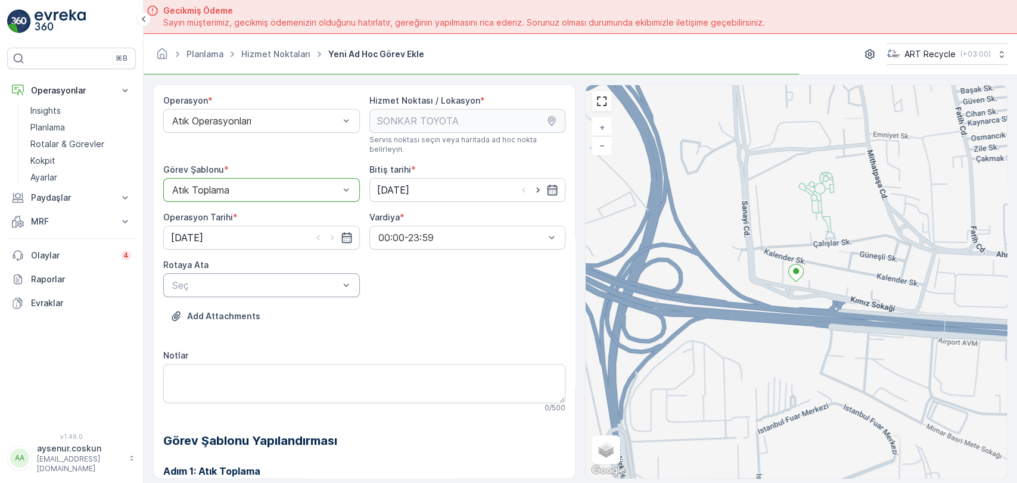 The image size is (1017, 483). What do you see at coordinates (80, 111) in the screenshot?
I see `a: Insights` at bounding box center [80, 111].